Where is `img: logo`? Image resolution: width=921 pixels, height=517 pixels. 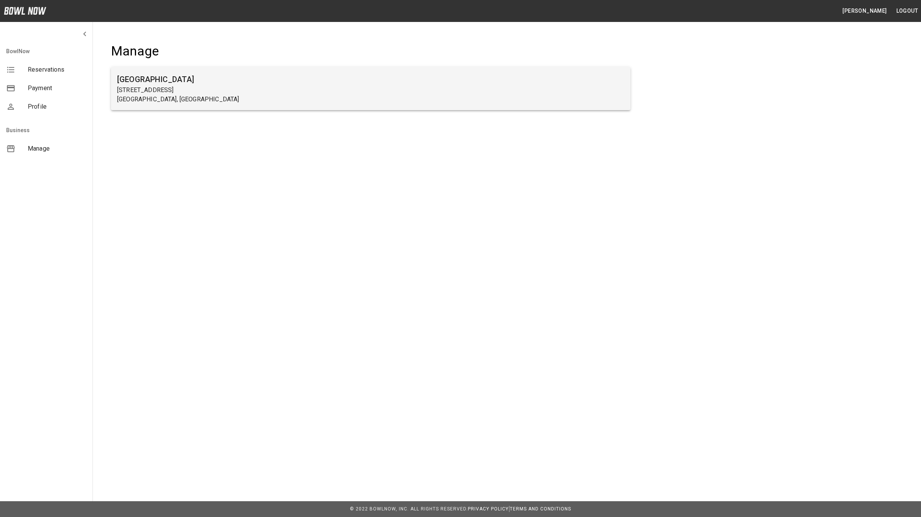
img: logo is located at coordinates (25, 11).